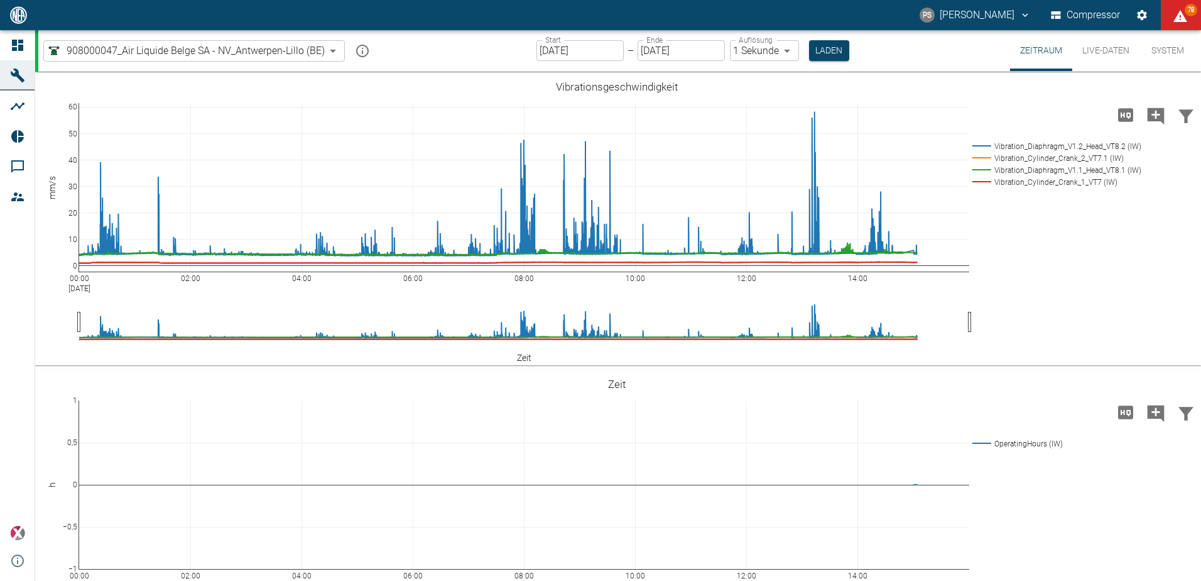 This screenshot has width=1201, height=581. Describe the element at coordinates (18, 14) in the screenshot. I see `img: logo` at that location.